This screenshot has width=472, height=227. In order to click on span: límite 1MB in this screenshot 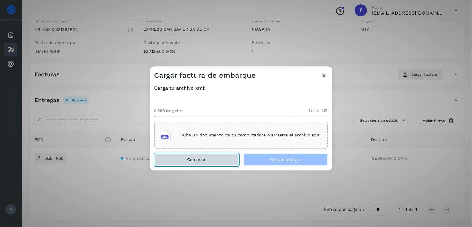, I will do `click(318, 111)`.